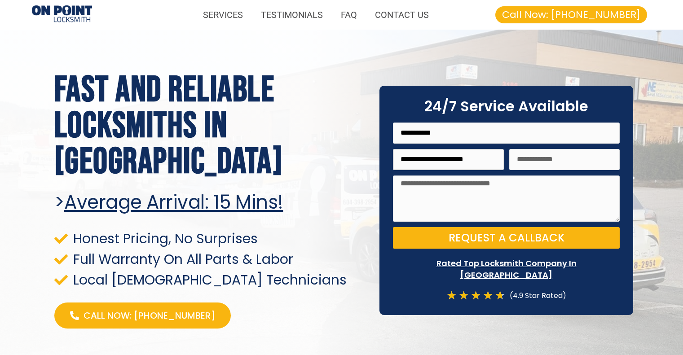  I want to click on img: Locksmiths Locations 1, so click(62, 14).